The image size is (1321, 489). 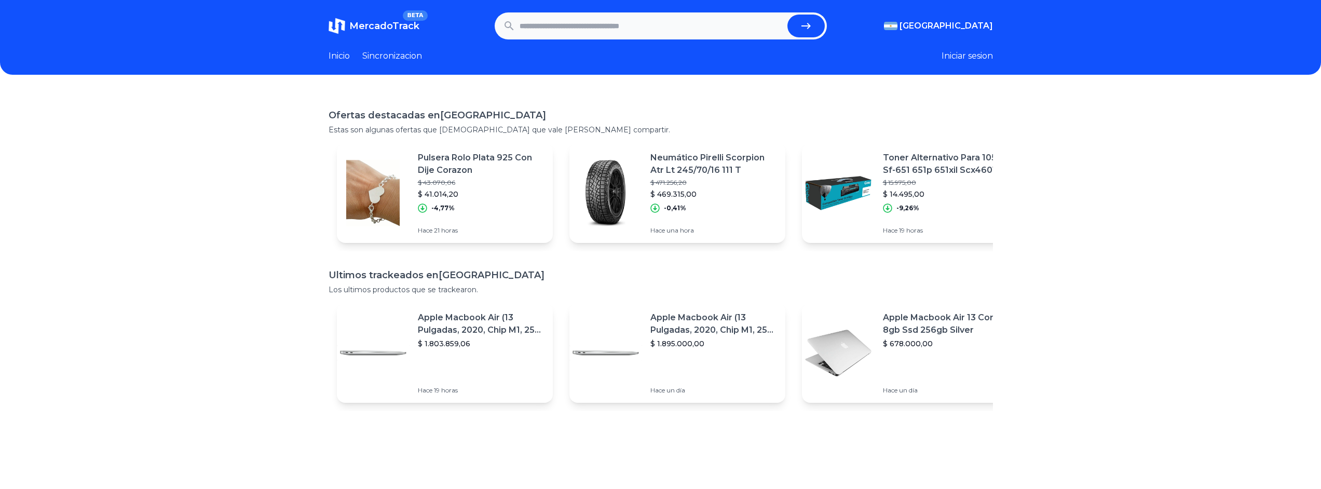 I want to click on p: Neumático Pirelli Scorpion Atr Lt 245/70/16 111 T, so click(x=714, y=164).